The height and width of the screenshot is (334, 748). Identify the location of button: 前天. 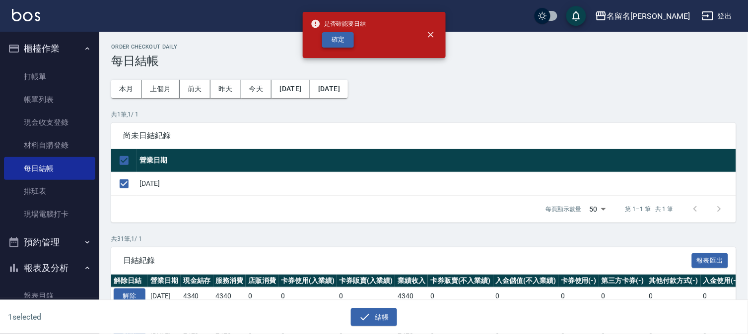
(195, 89).